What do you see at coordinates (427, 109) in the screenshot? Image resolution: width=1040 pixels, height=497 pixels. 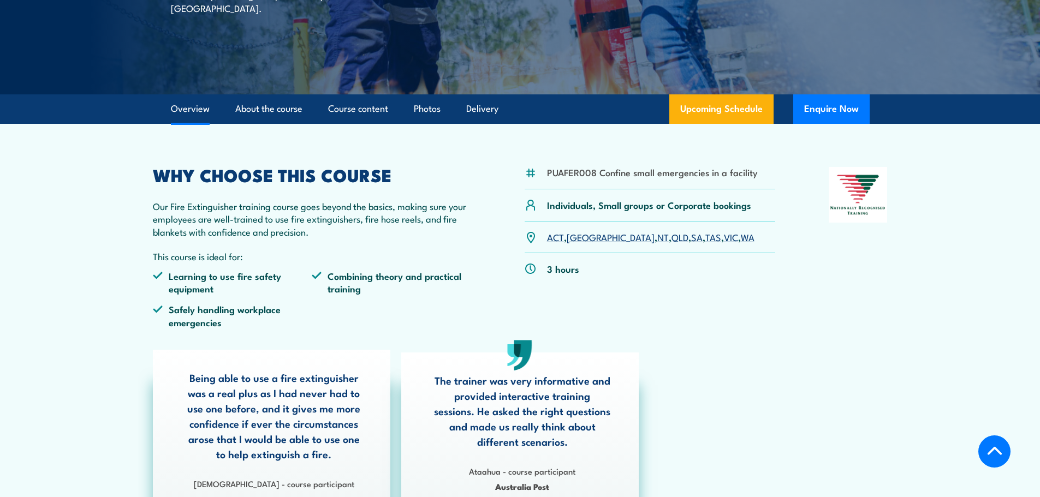 I see `a: Photos` at bounding box center [427, 109].